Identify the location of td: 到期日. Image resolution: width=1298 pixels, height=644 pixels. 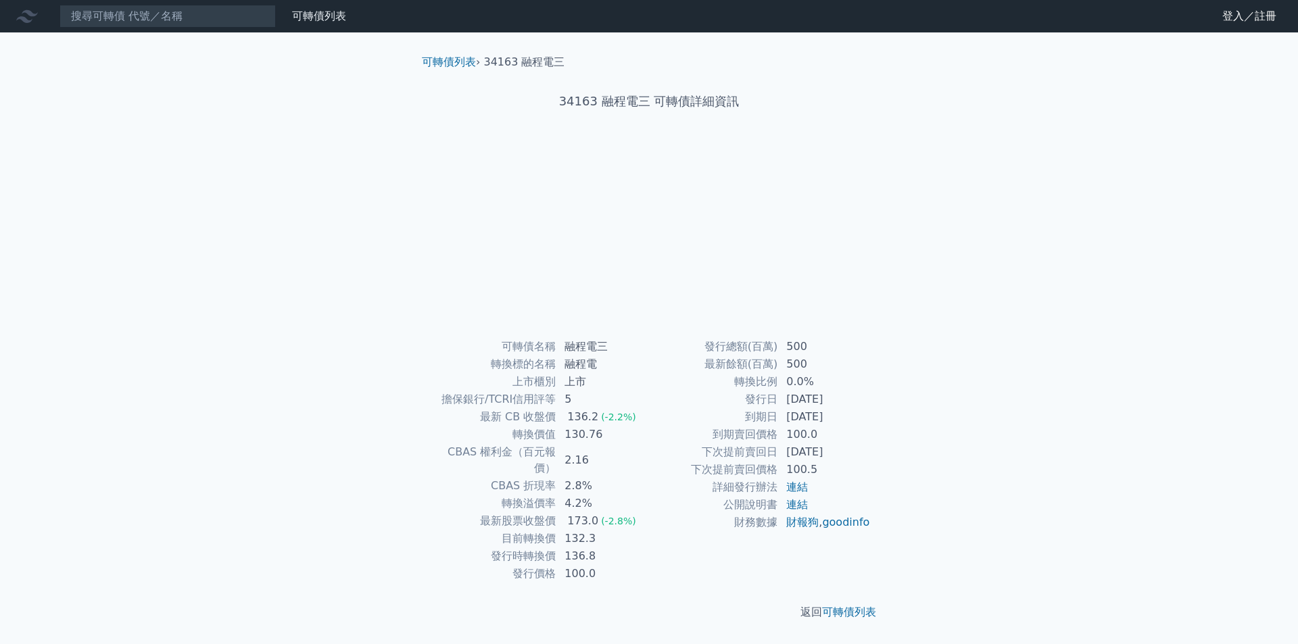
(713, 417).